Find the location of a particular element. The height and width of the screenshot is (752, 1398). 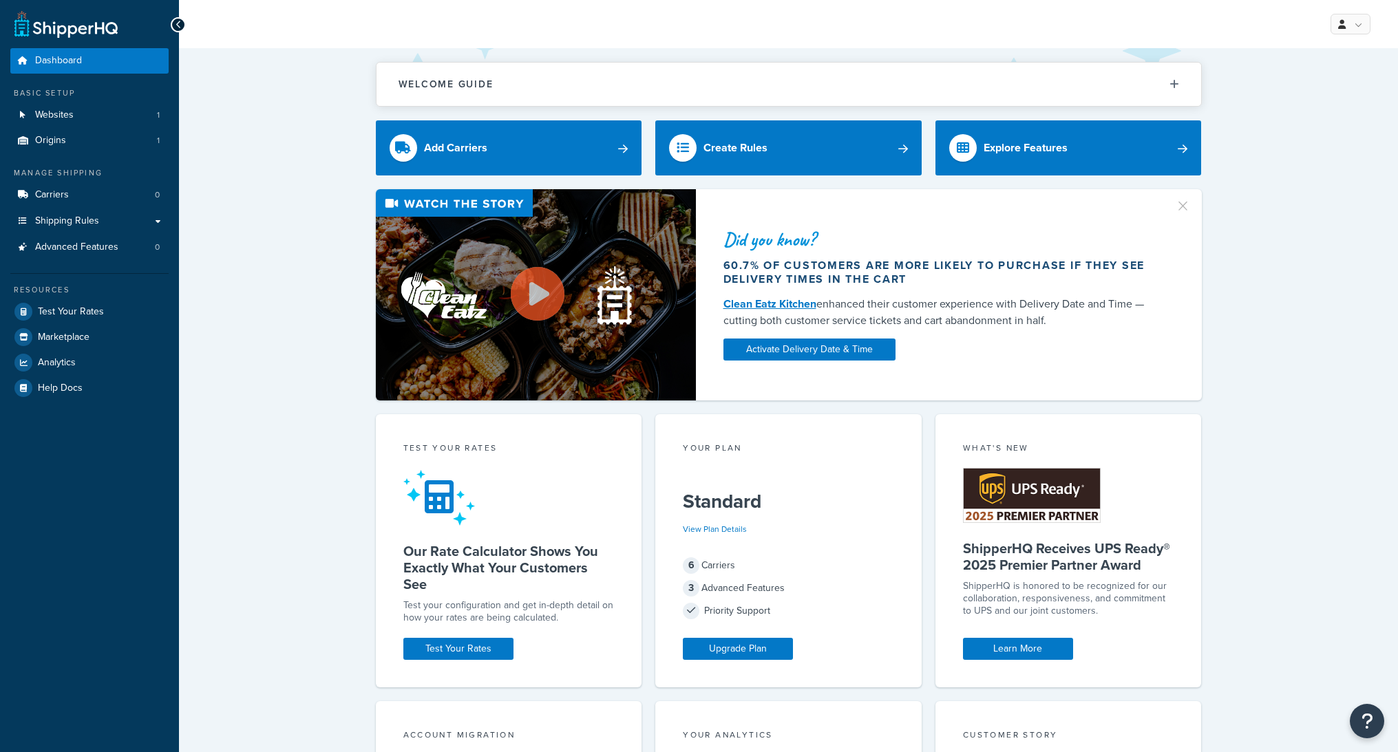

h5: Standard is located at coordinates (788, 502).